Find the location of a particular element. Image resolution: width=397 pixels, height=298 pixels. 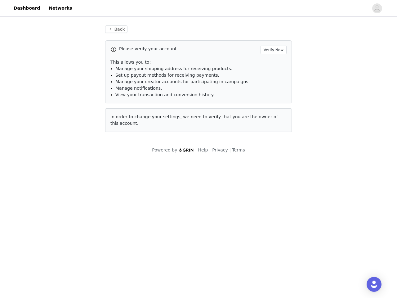

a: Privacy is located at coordinates (220, 150).